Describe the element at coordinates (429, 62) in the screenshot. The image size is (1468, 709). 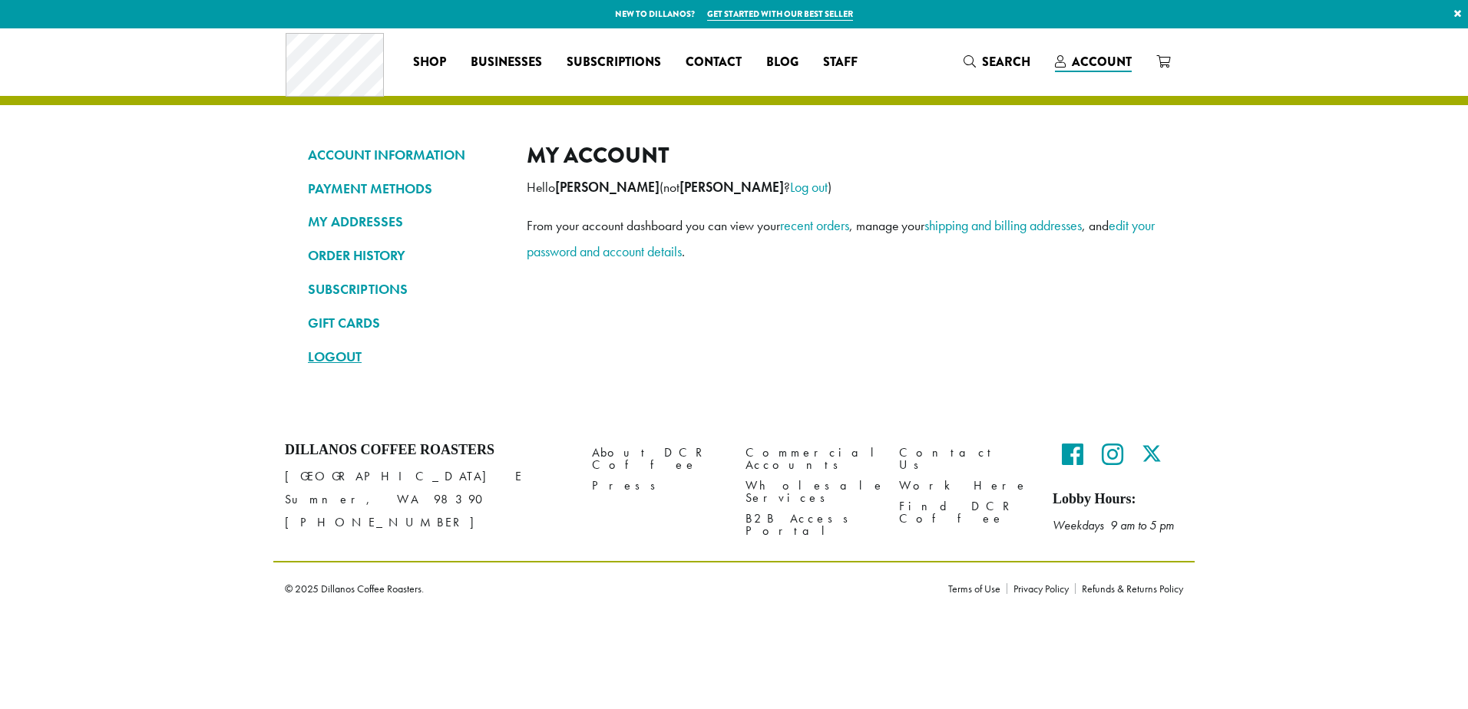
I see `span: Shop` at that location.